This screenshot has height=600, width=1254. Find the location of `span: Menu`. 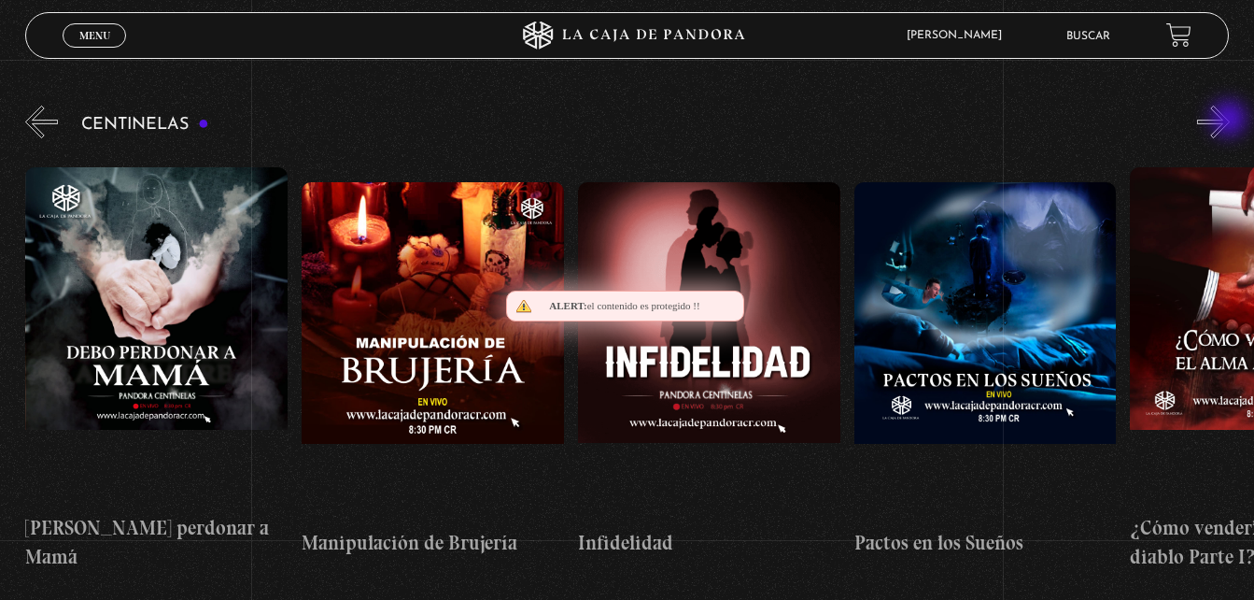

span: Menu is located at coordinates (94, 35).